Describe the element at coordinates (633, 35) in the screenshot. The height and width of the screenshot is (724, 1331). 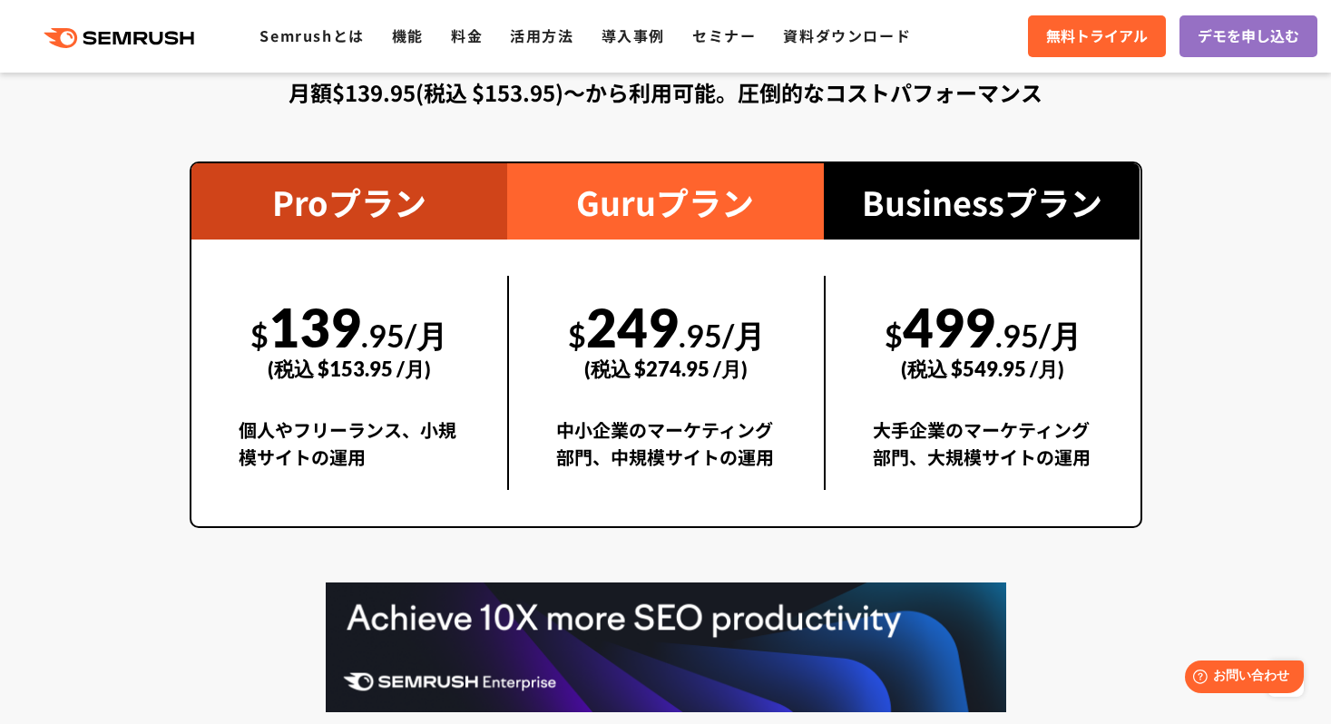
I see `a: 導入事例` at that location.